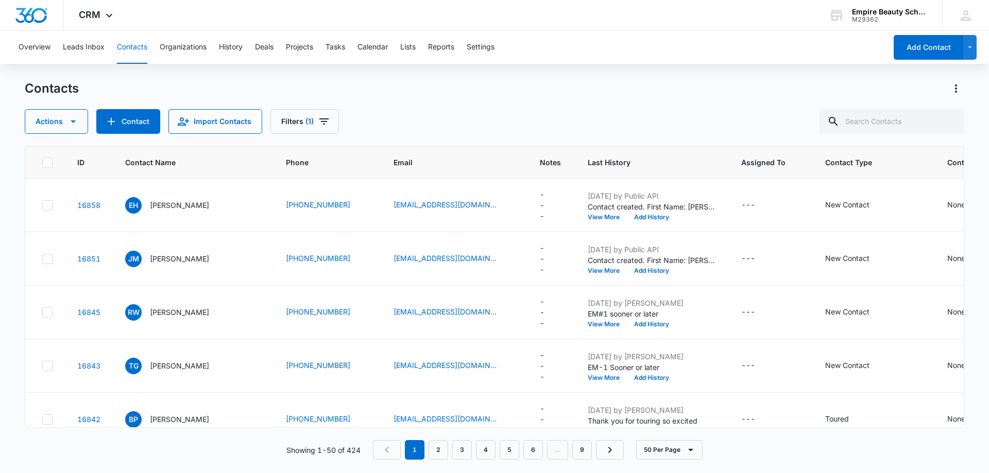 The image size is (989, 473). I want to click on button: 50 Per Page, so click(669, 450).